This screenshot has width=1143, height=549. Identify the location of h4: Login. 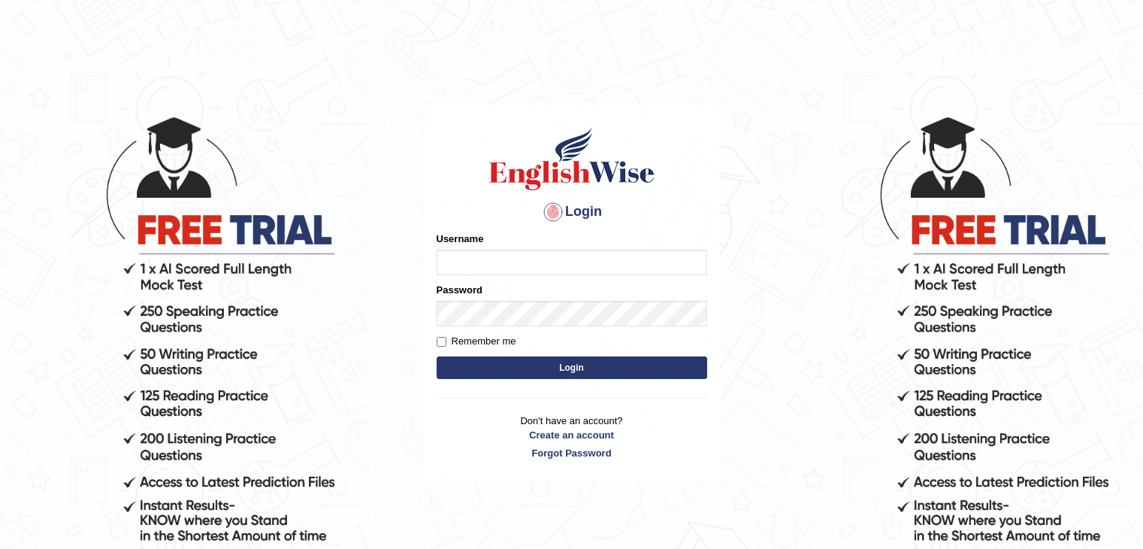
(572, 212).